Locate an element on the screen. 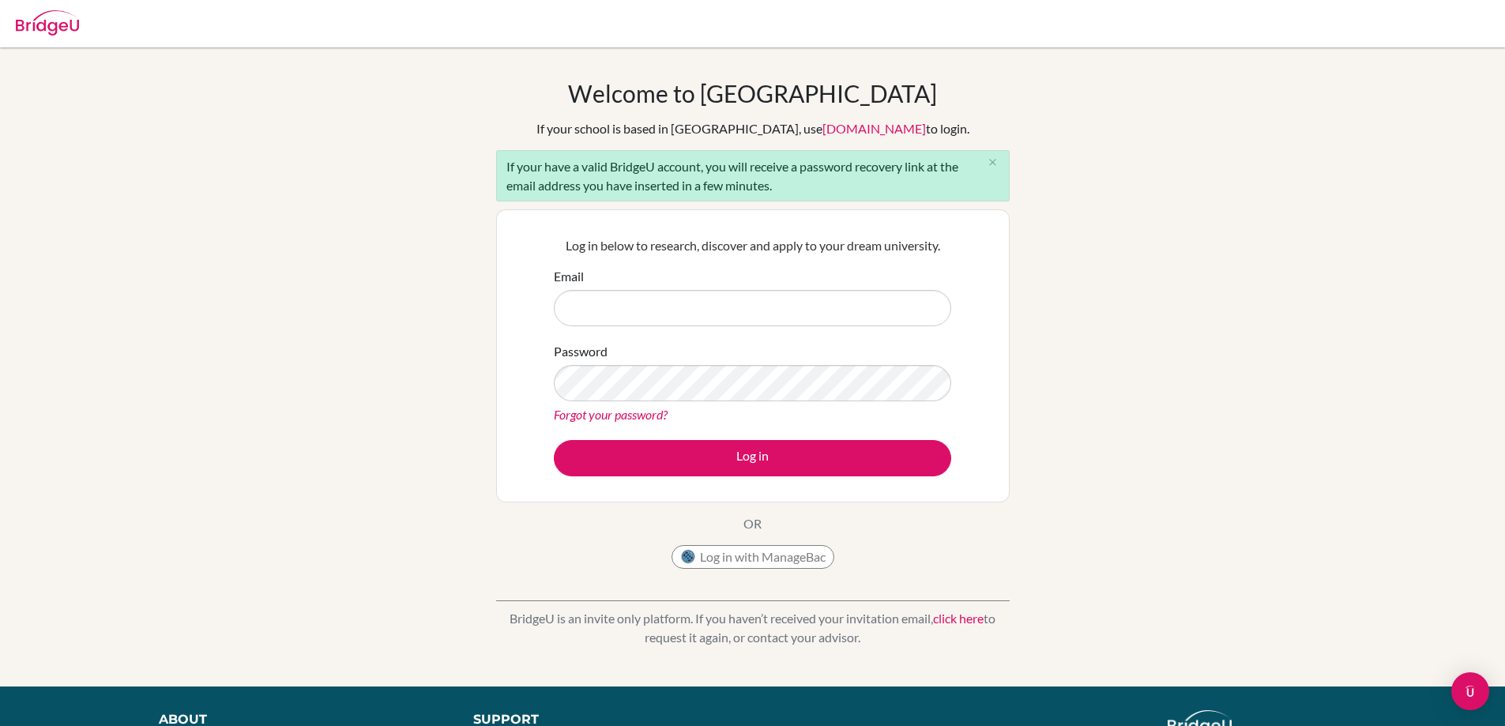 This screenshot has width=1505, height=726. p: Log in below to research, discover and apply to your dream university. is located at coordinates (752, 246).